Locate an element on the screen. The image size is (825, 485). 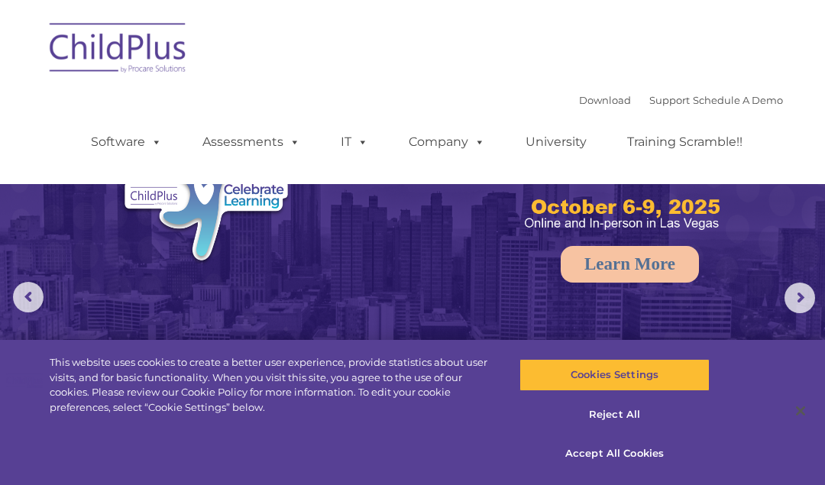
a: Learn More is located at coordinates (630, 264).